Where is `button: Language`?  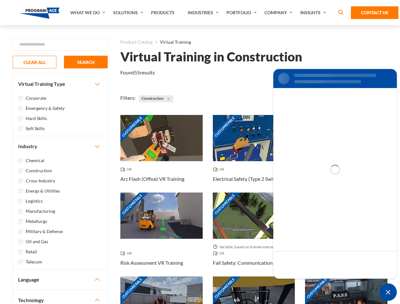
button: Language is located at coordinates (60, 280).